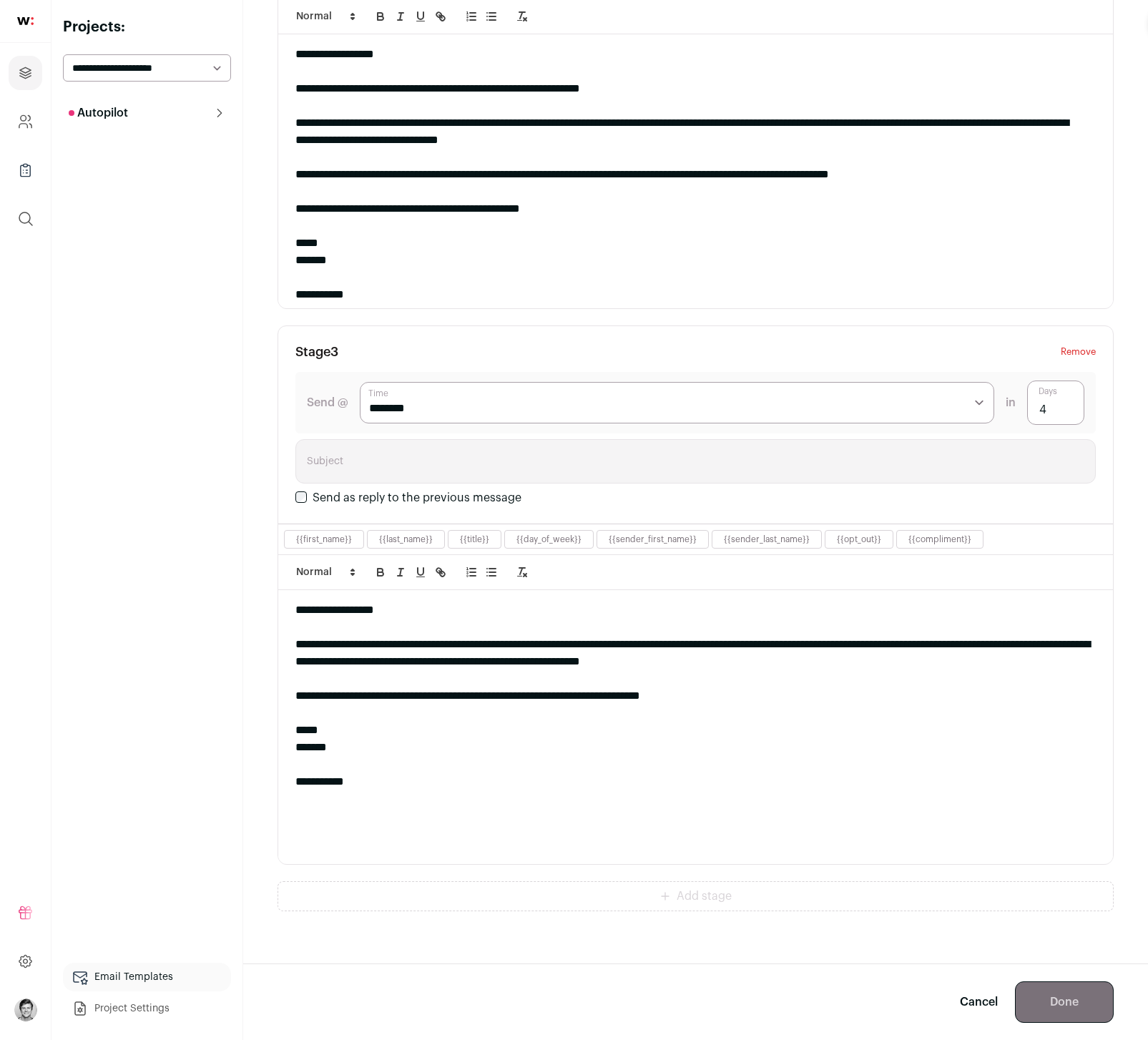 Image resolution: width=1148 pixels, height=1040 pixels. Describe the element at coordinates (334, 352) in the screenshot. I see `span: 3` at that location.